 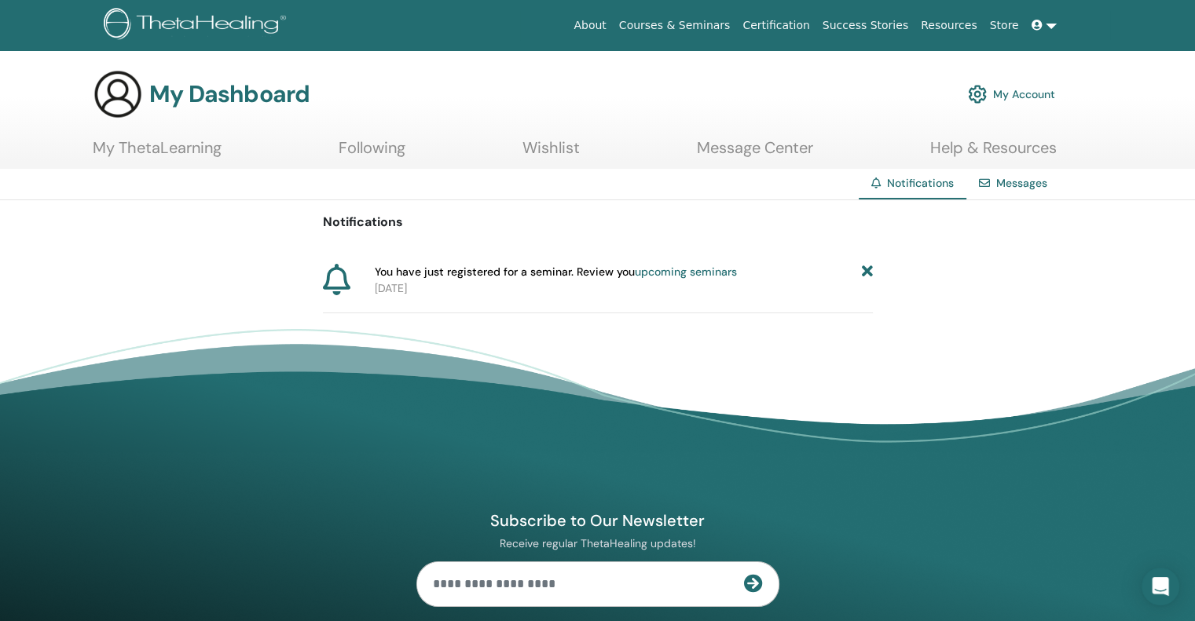 What do you see at coordinates (865, 25) in the screenshot?
I see `a: Success Stories` at bounding box center [865, 25].